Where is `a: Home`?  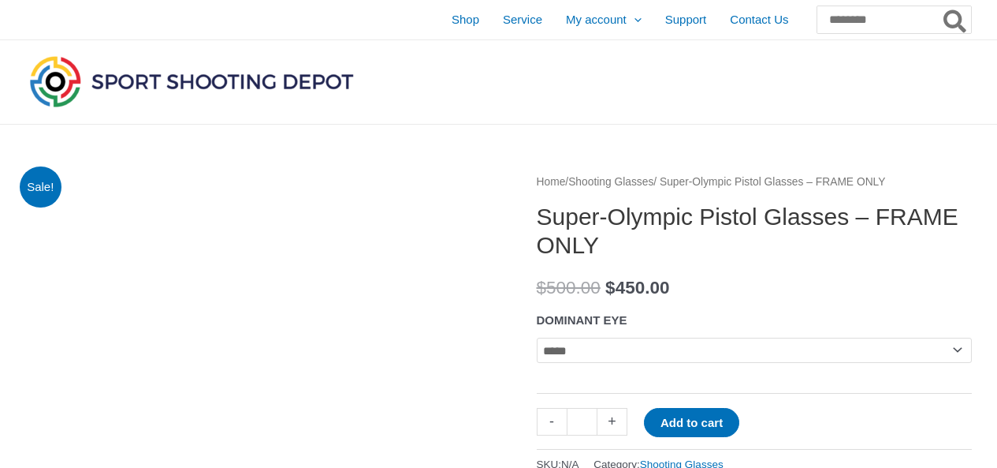
a: Home is located at coordinates (551, 181).